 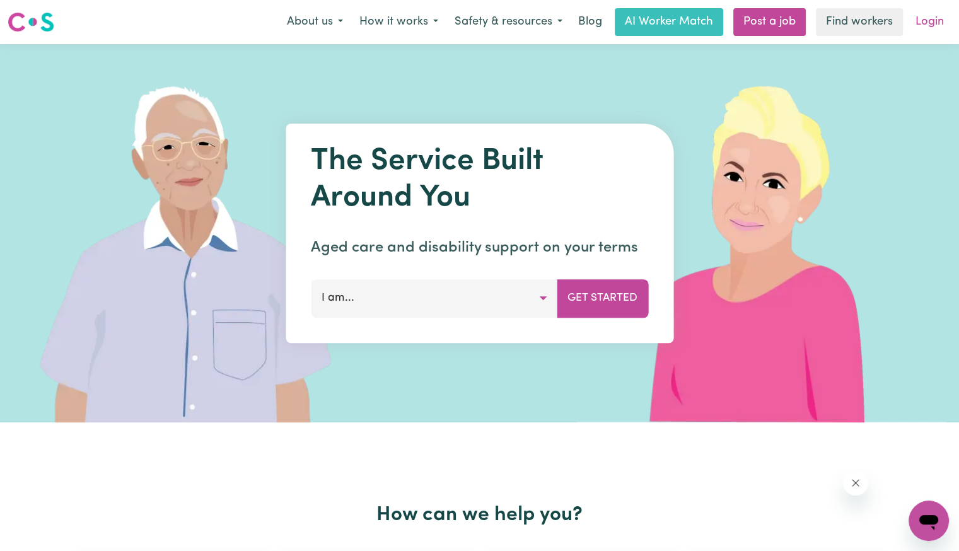 I want to click on a: Post a job, so click(x=769, y=22).